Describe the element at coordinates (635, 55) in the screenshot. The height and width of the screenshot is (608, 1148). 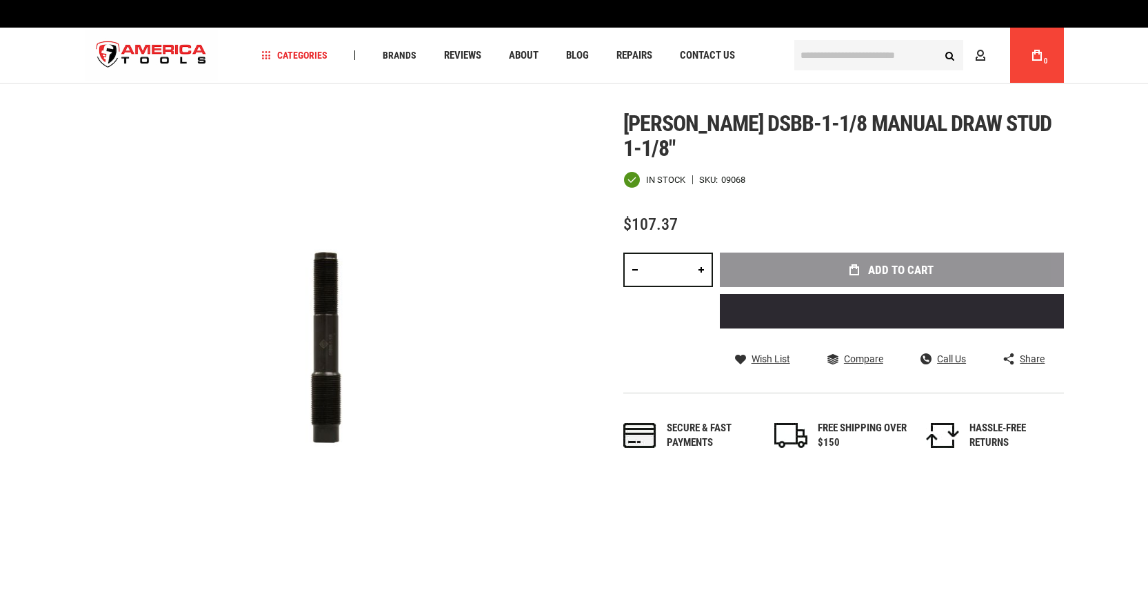
I see `a: Repairs` at that location.